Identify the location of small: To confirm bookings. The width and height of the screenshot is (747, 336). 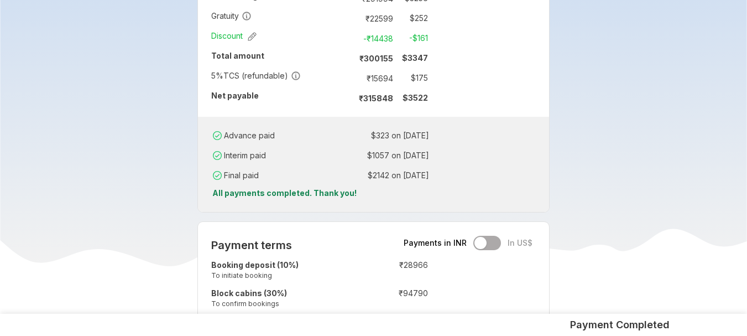
(284, 303).